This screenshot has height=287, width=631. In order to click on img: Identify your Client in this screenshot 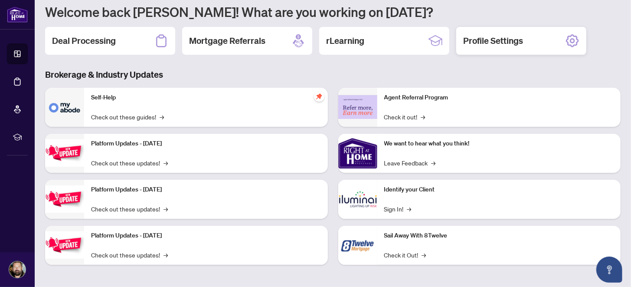, I will do `click(358, 199)`.